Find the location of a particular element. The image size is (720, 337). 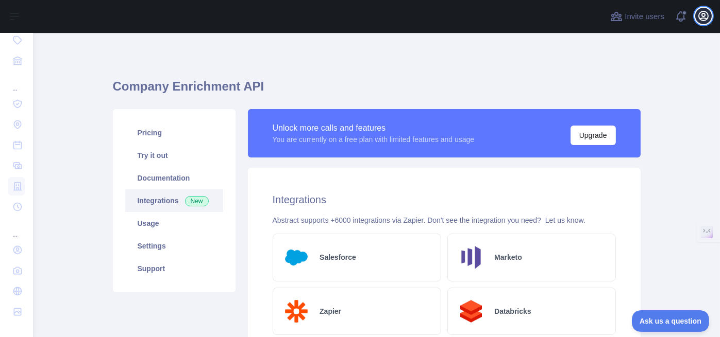

h2: Zapier is located at coordinates (330, 312).